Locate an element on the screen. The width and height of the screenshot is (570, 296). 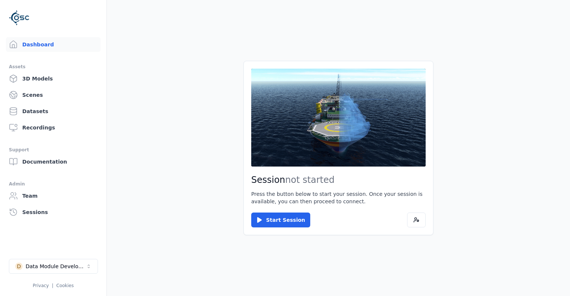
div: Assets is located at coordinates (53, 67).